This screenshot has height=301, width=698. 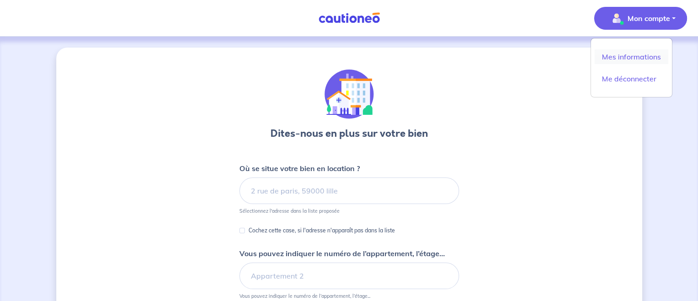 What do you see at coordinates (322, 231) in the screenshot?
I see `p: Cochez cette case, si l'adresse n'apparaît pas dans la liste` at bounding box center [322, 231].